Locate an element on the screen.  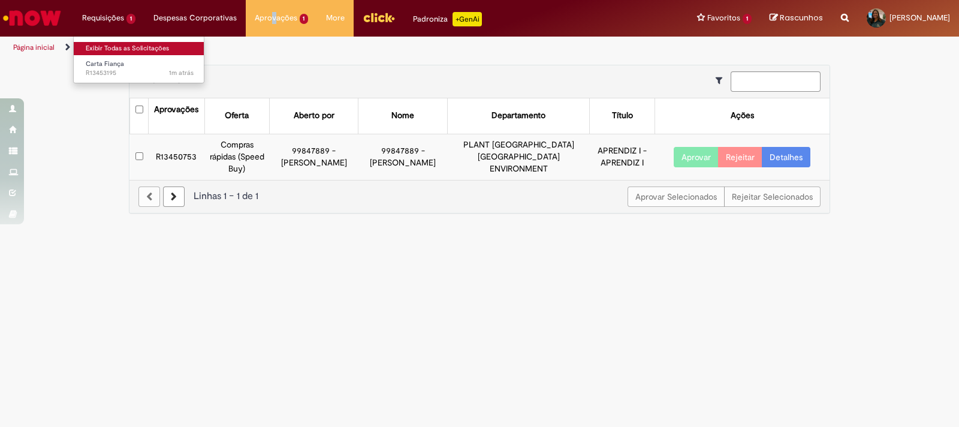
span: Requisições is located at coordinates (103, 18).